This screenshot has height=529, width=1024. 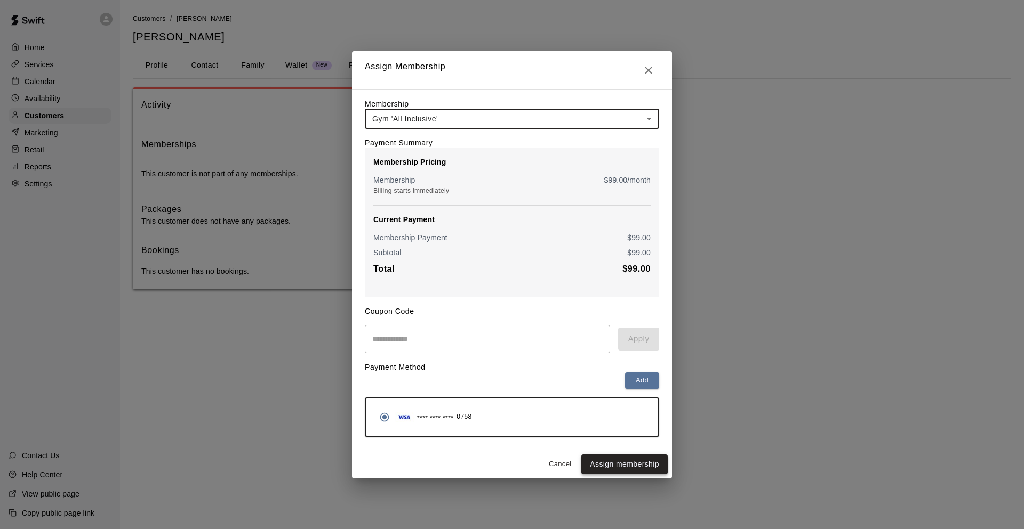 What do you see at coordinates (464, 417) in the screenshot?
I see `span: 0758` at bounding box center [464, 417].